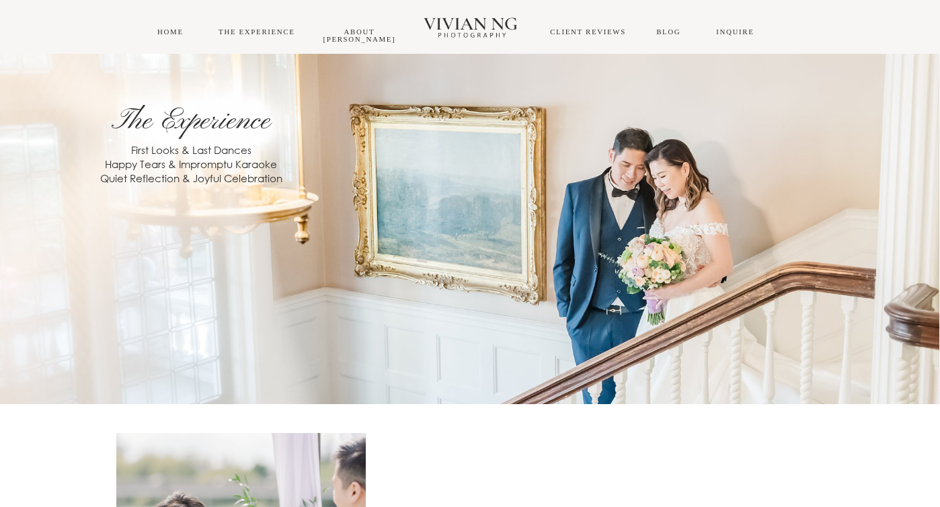  Describe the element at coordinates (170, 32) in the screenshot. I see `a: HOME` at that location.